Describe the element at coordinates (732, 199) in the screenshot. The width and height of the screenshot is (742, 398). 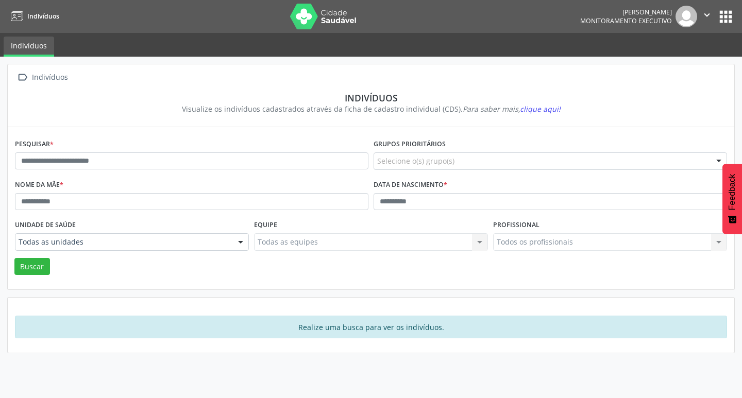
I see `button: Feedback - Mostrar pesquisa` at that location.